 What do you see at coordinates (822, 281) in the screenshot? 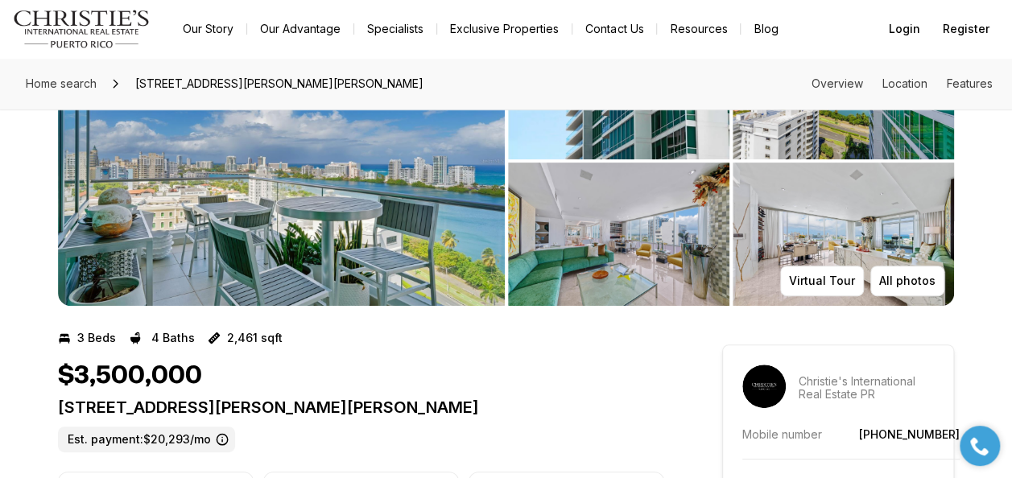
I see `p: Virtual Tour` at bounding box center [822, 281].